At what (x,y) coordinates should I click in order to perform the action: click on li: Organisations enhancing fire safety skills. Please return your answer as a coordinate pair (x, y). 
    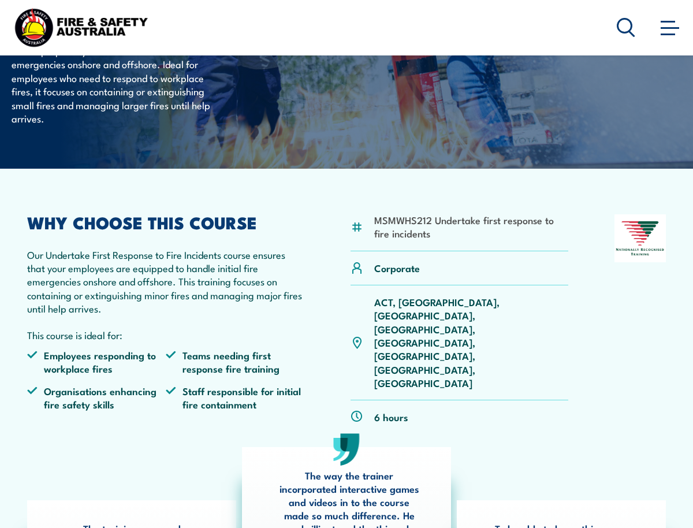
    Looking at the image, I should click on (96, 397).